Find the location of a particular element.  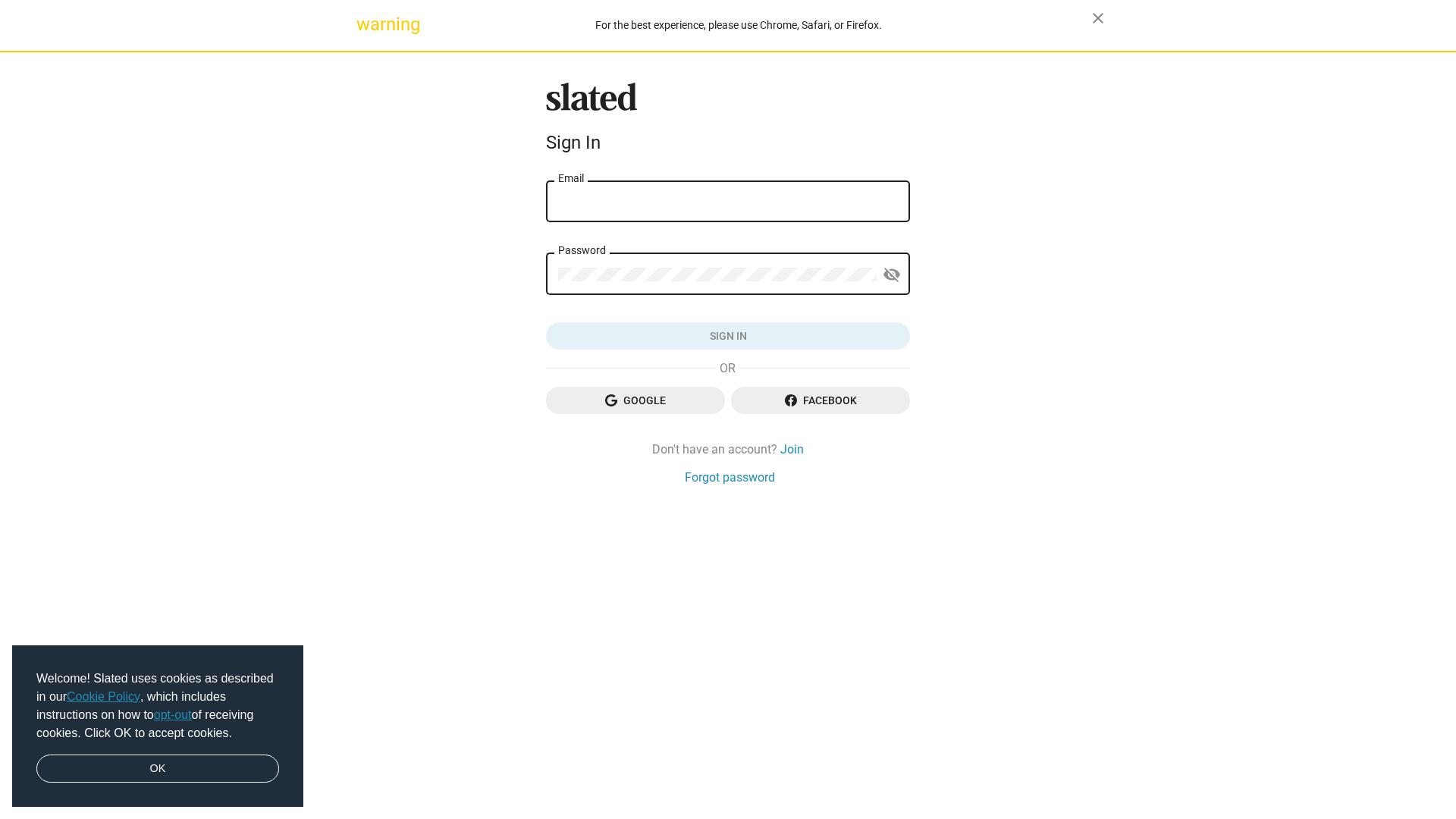

button: Facebook is located at coordinates (820, 401).